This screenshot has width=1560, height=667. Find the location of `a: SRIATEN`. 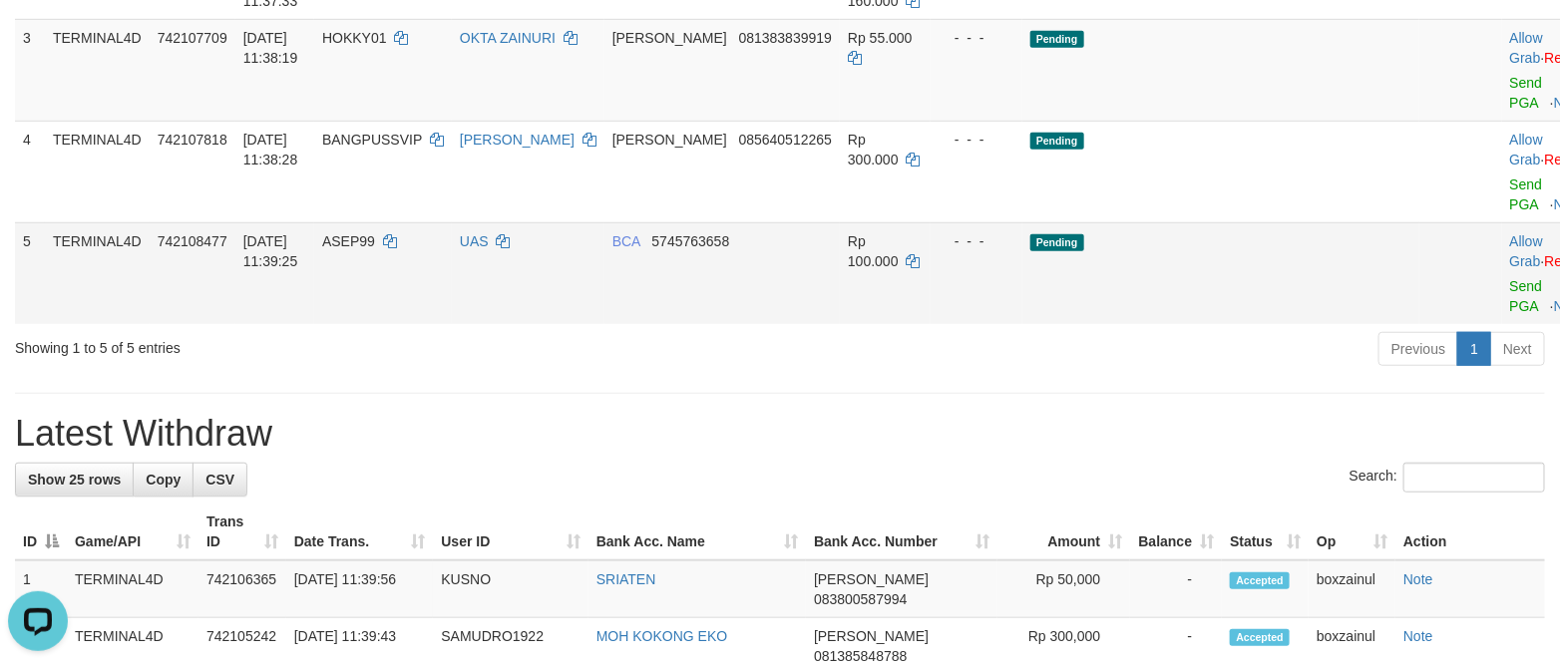

a: SRIATEN is located at coordinates (626, 580).